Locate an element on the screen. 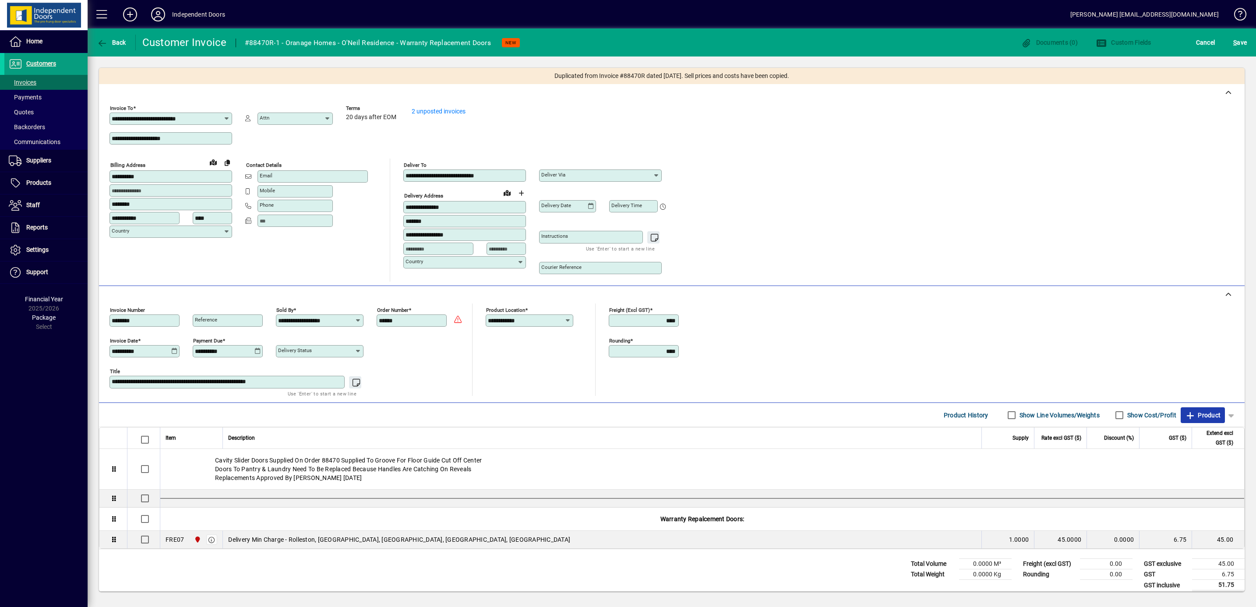 The image size is (1256, 607). span: Quotes is located at coordinates (21, 112).